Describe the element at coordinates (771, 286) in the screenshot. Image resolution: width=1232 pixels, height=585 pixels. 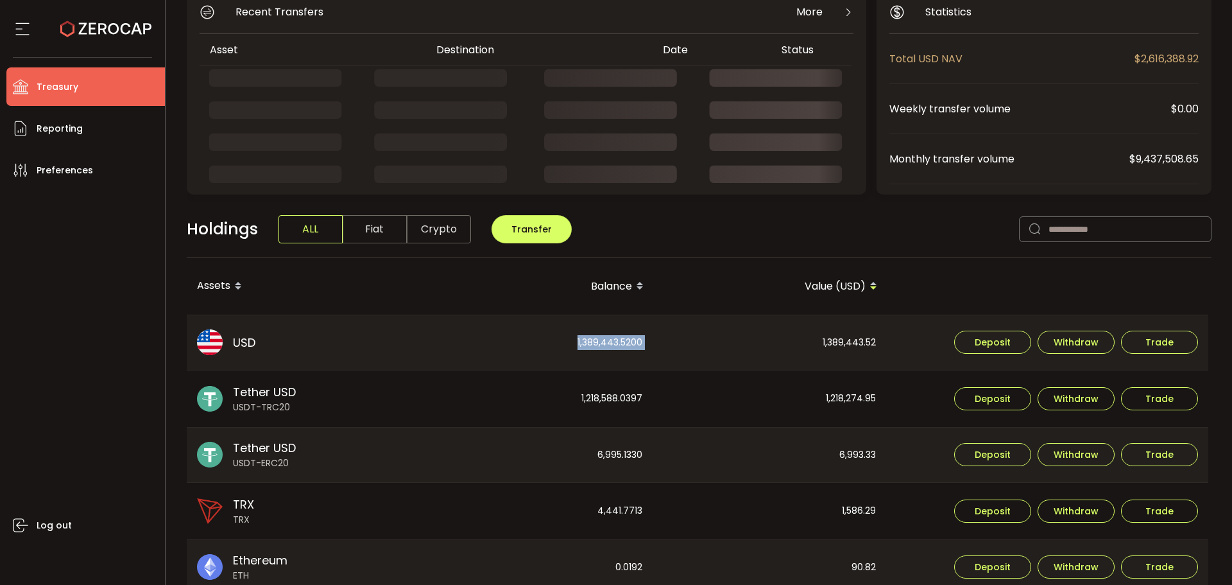
I see `div: Value (USD)` at that location.